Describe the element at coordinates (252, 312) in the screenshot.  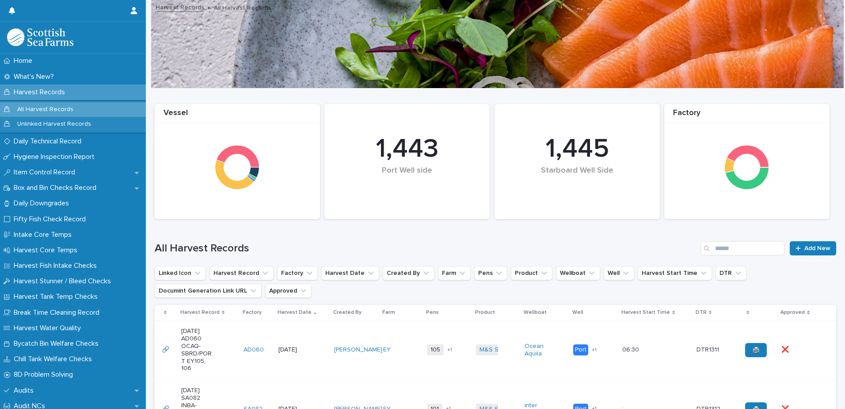
I see `p: Factory` at that location.